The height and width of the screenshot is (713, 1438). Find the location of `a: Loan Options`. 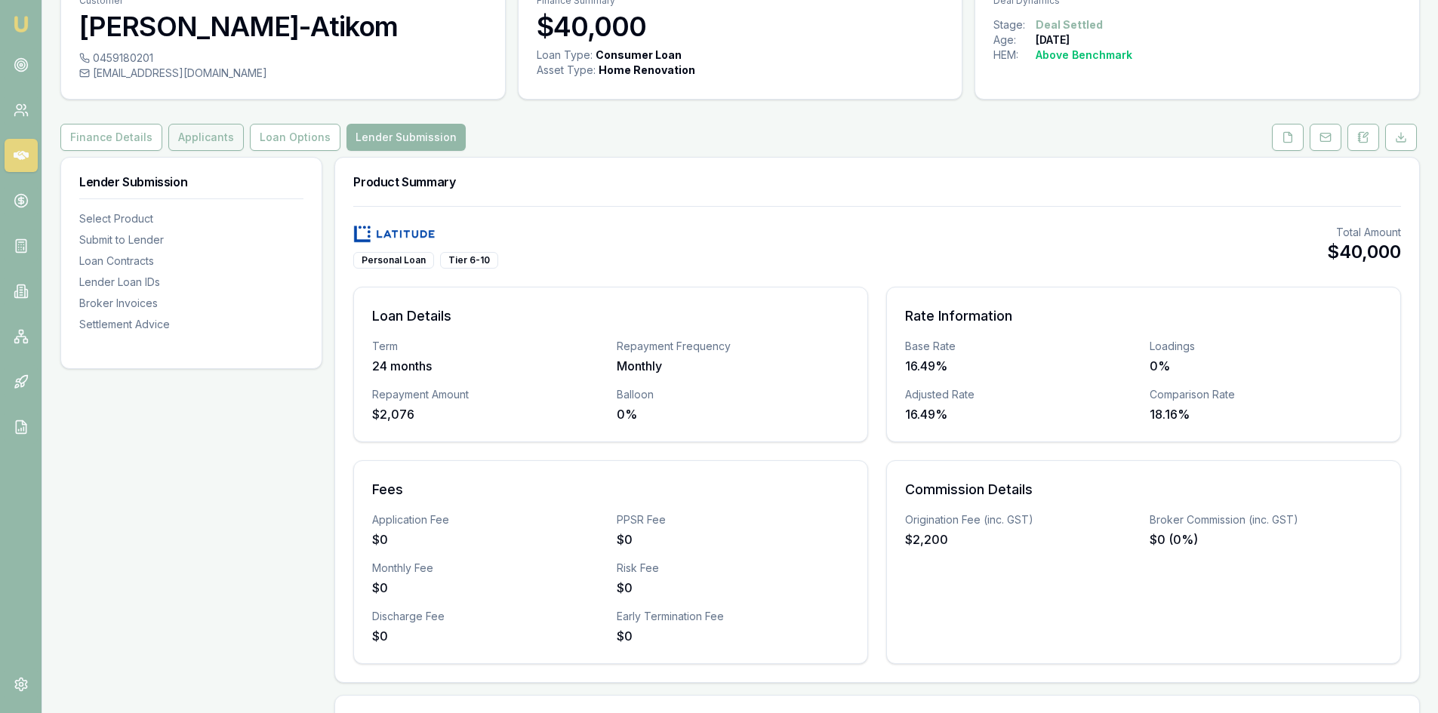

a: Loan Options is located at coordinates (295, 137).